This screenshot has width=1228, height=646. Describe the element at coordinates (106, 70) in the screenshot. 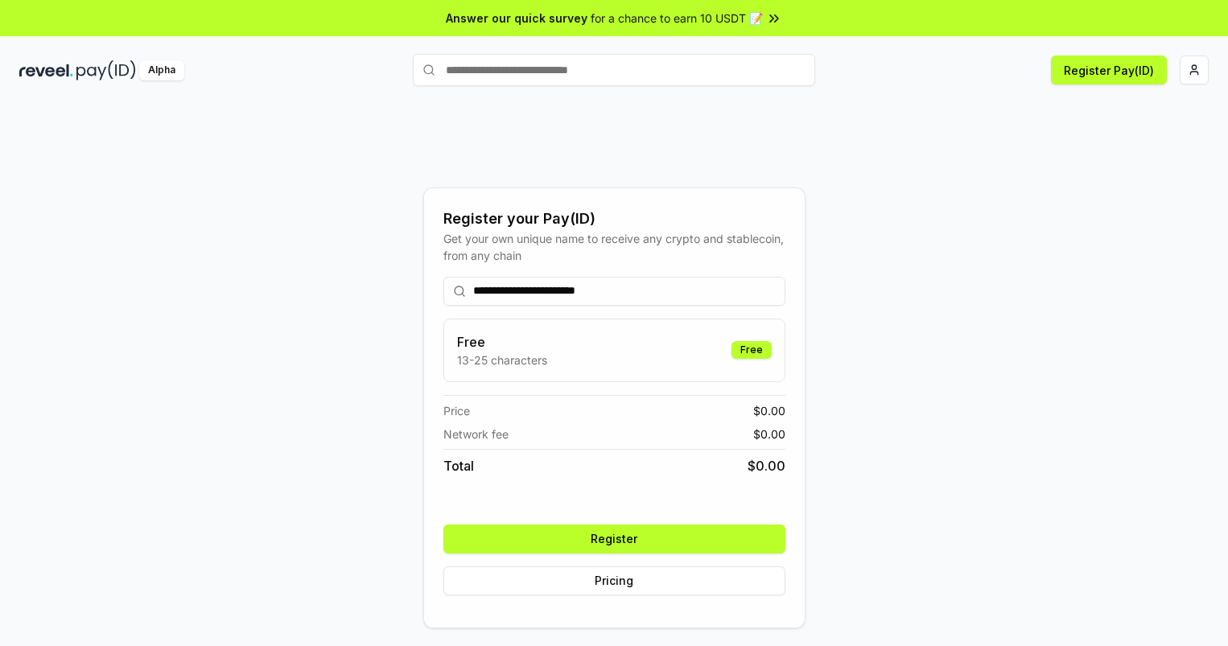

I see `img: pay_id` at that location.